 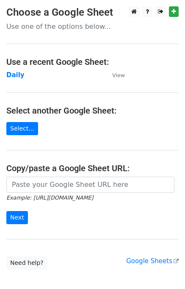 What do you see at coordinates (119, 75) in the screenshot?
I see `small: View` at bounding box center [119, 75].